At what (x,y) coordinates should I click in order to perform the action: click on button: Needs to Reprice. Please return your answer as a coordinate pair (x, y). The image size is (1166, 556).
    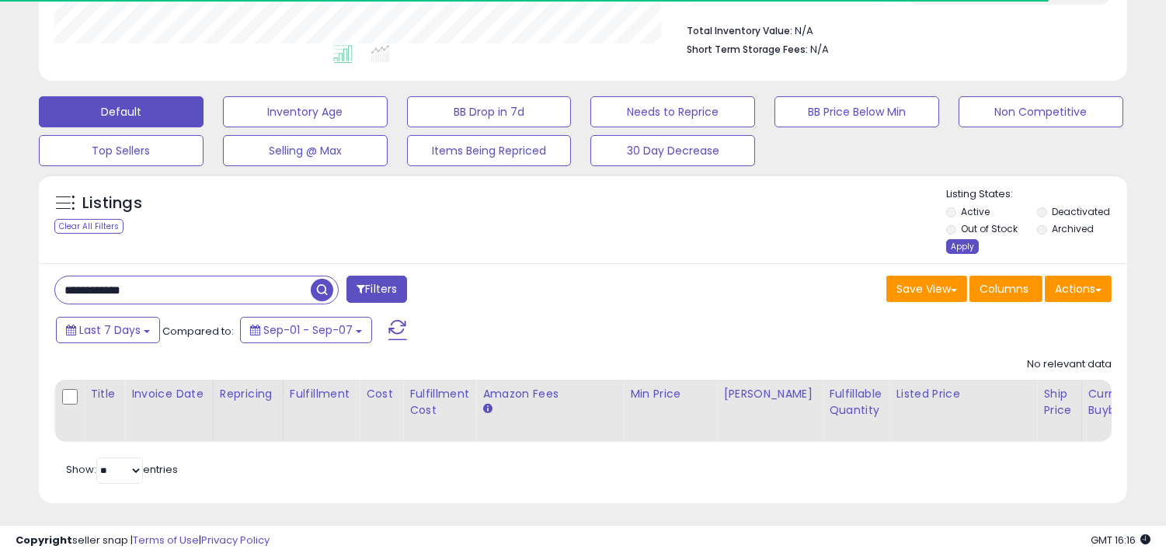
    Looking at the image, I should click on (673, 112).